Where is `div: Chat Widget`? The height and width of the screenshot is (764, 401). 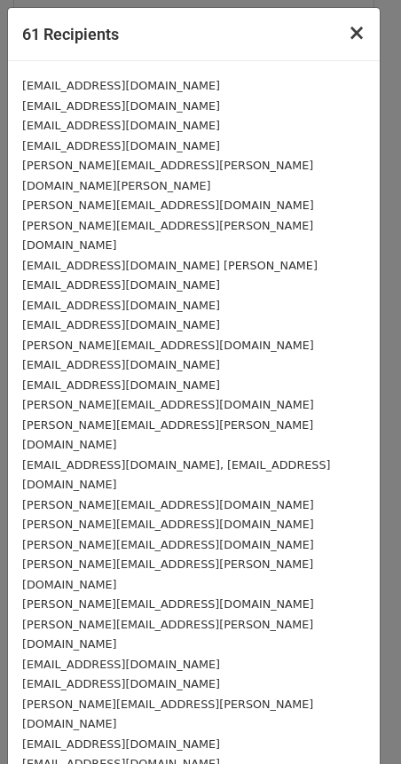 div: Chat Widget is located at coordinates (357, 722).